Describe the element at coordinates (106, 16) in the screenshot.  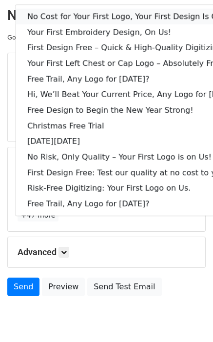
I see `h2: New Campaign` at that location.